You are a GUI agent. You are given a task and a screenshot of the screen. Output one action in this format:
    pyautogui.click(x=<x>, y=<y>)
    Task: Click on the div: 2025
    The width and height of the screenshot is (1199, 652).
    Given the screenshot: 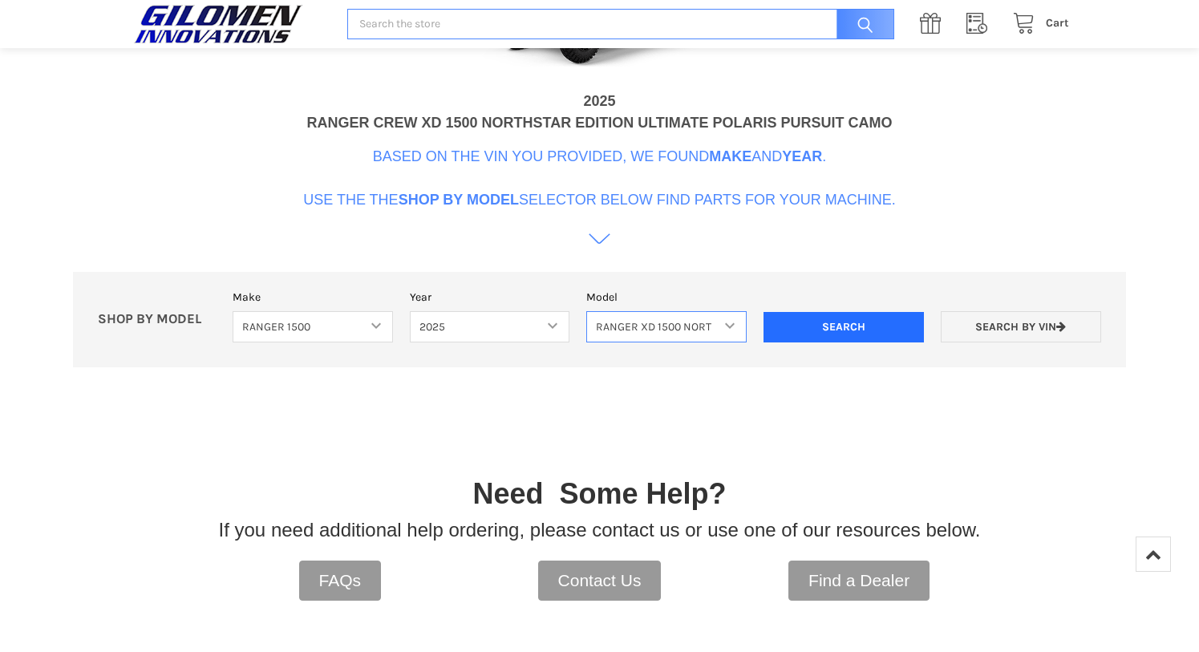 What is the action you would take?
    pyautogui.click(x=599, y=101)
    